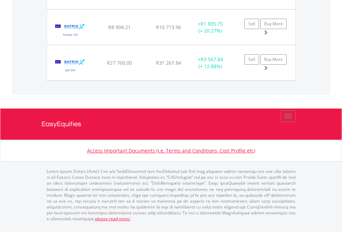  Describe the element at coordinates (70, 30) in the screenshot. I see `img: TFSA.STXNDQ.png` at that location.